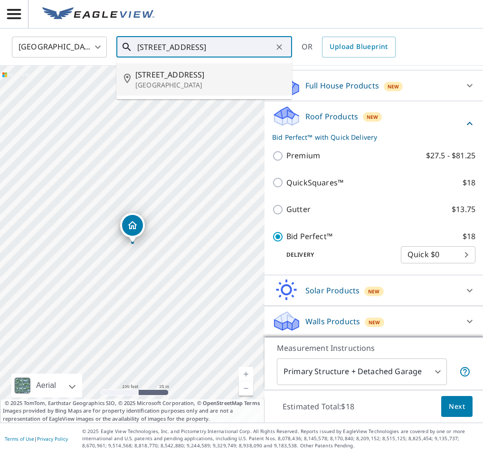 The height and width of the screenshot is (454, 483). I want to click on p: Bid Perfect™, so click(309, 236).